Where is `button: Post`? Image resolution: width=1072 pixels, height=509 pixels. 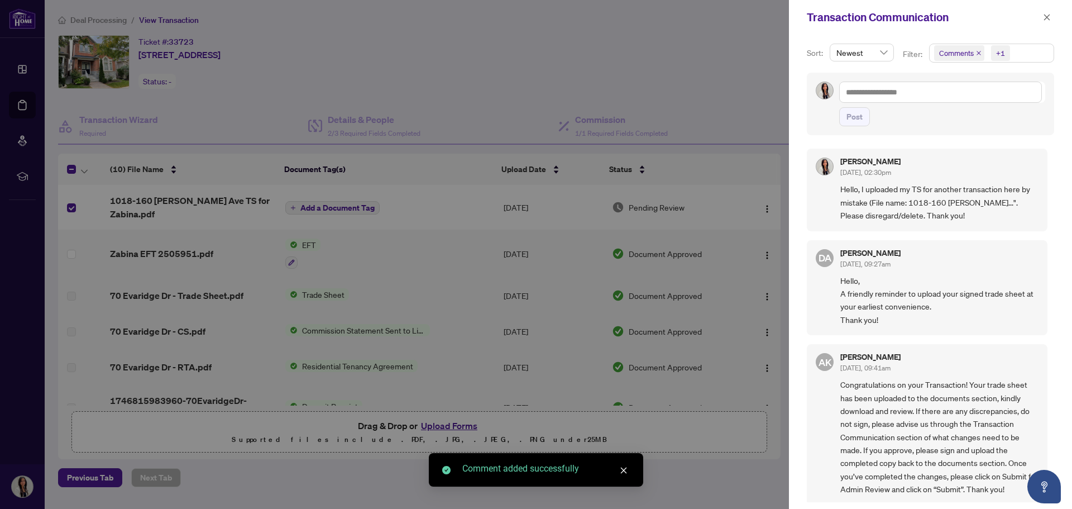 button: Post is located at coordinates (854, 117).